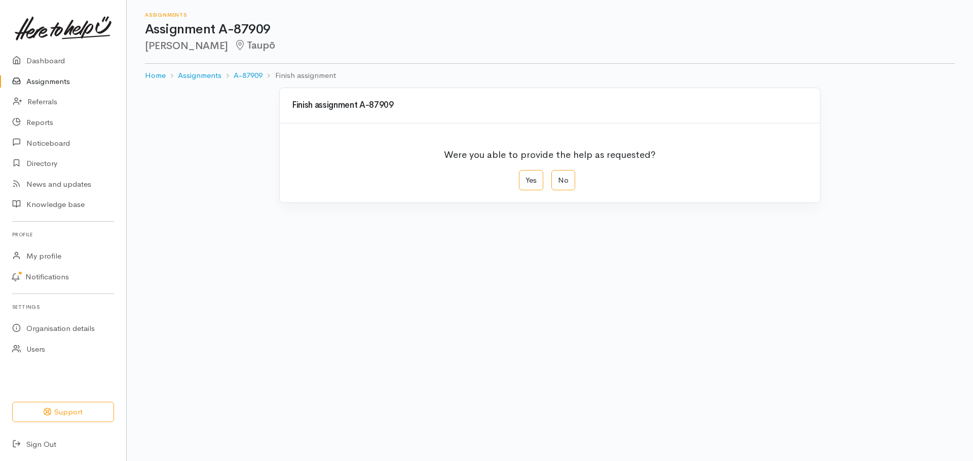 This screenshot has height=461, width=973. I want to click on nav: breadcrumb, so click(550, 75).